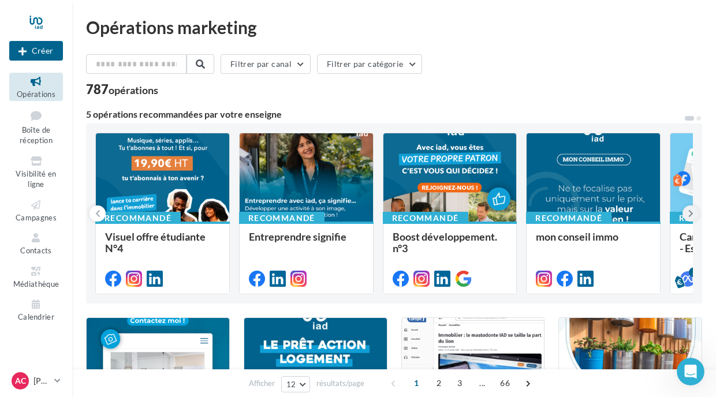  What do you see at coordinates (122, 90) in the screenshot?
I see `div: 787` at bounding box center [122, 90].